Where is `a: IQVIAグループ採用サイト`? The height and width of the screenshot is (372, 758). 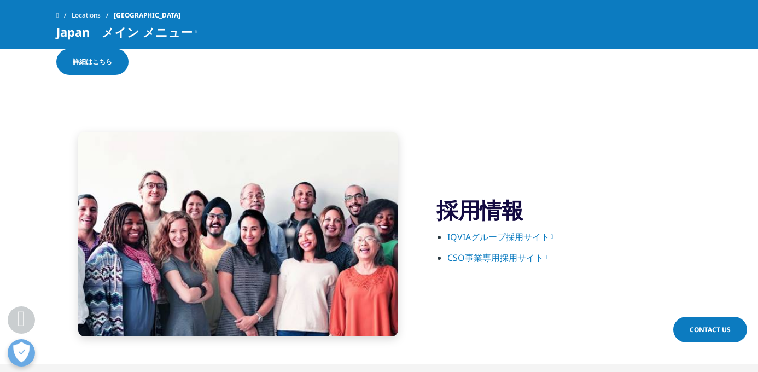 a: IQVIAグループ採用サイト is located at coordinates (500, 237).